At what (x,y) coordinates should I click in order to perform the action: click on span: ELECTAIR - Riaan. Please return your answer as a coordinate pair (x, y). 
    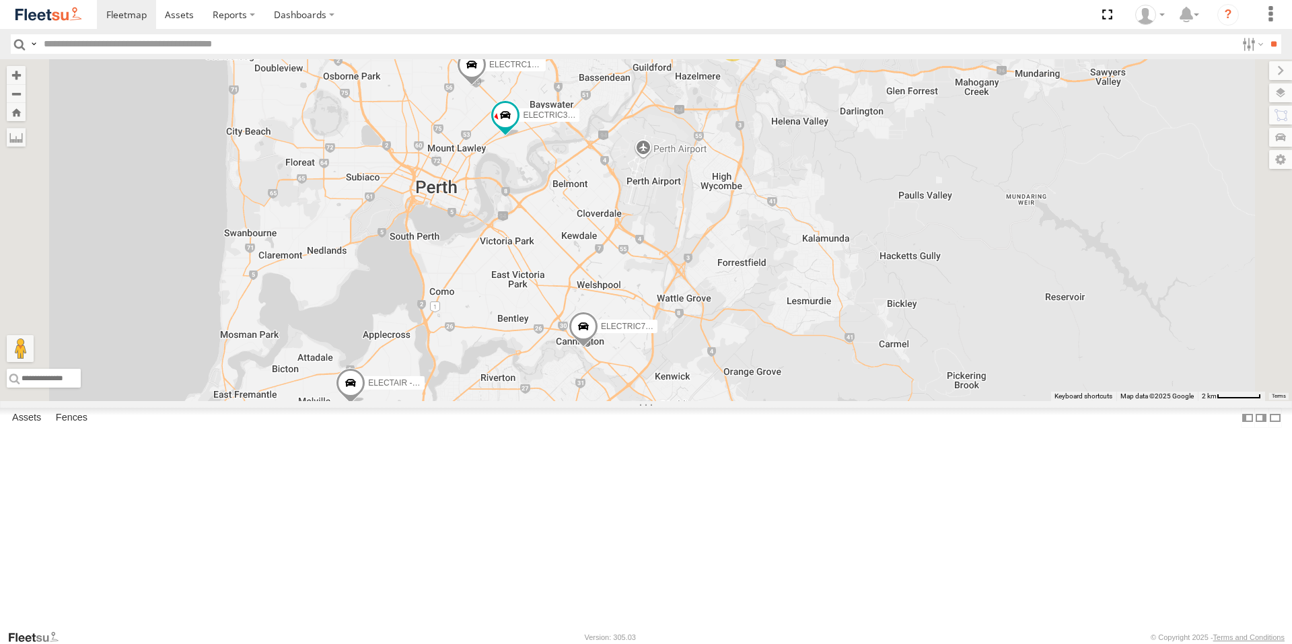
    Looking at the image, I should click on (402, 383).